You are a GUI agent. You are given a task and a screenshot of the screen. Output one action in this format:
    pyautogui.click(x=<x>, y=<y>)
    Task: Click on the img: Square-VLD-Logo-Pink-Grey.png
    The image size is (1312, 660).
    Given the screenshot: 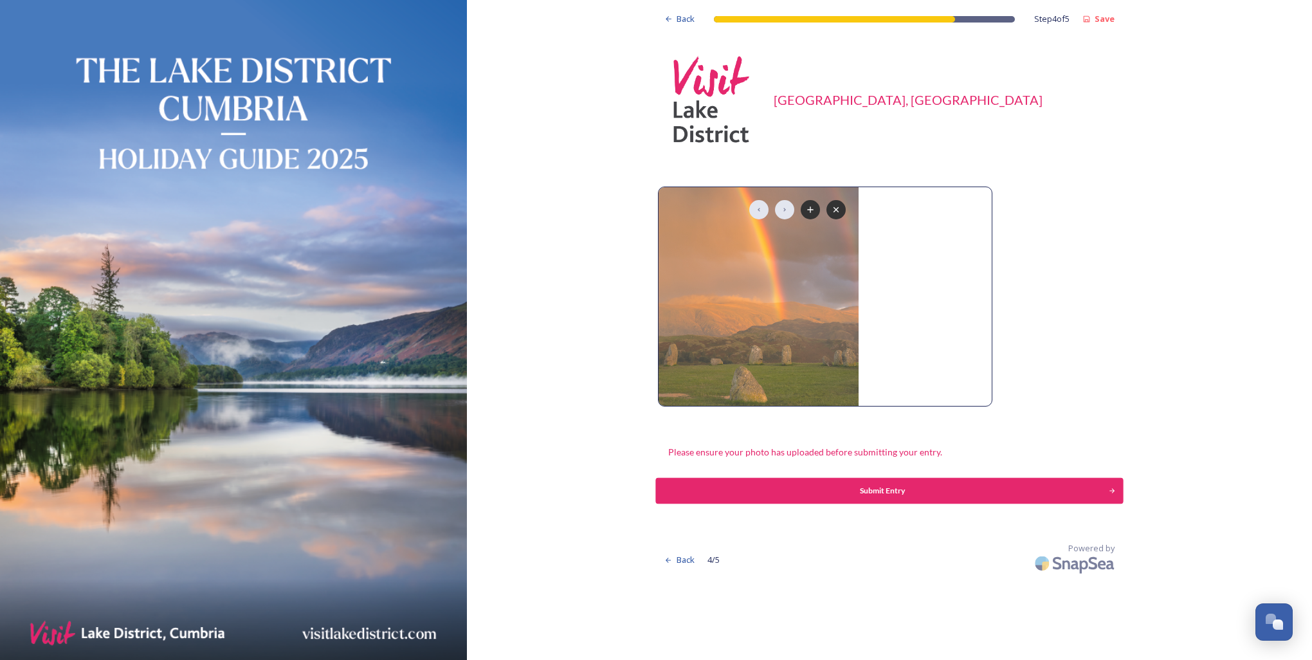 What is the action you would take?
    pyautogui.click(x=713, y=100)
    